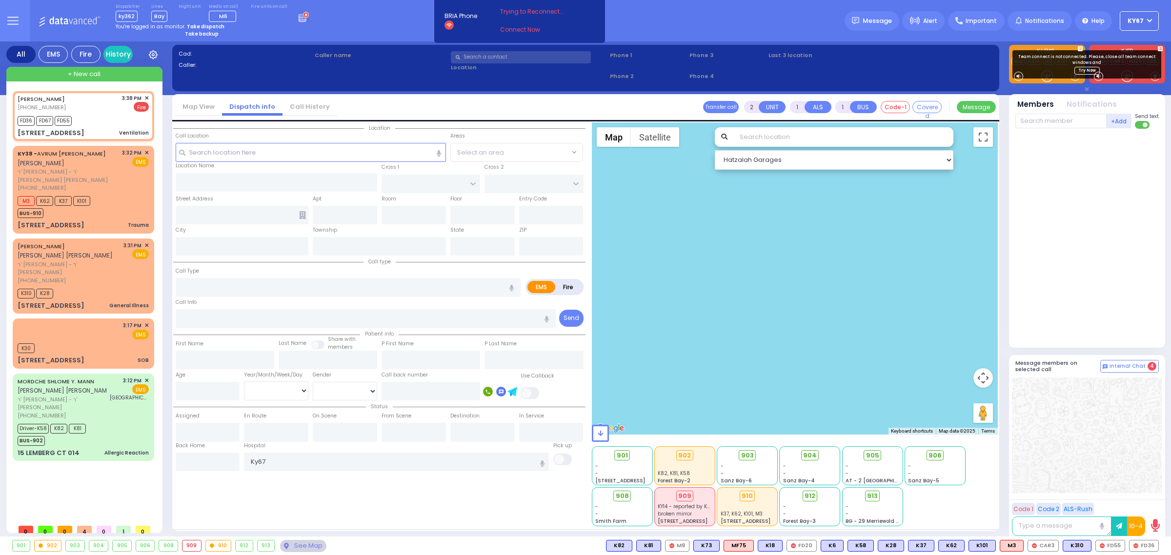  I want to click on label: Location, so click(528, 67).